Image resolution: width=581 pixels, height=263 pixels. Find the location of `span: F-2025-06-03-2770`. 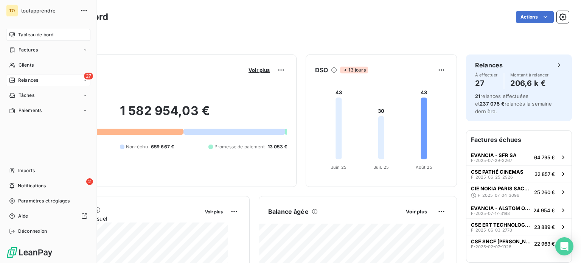

span: F-2025-06-03-2770 is located at coordinates (492, 230).